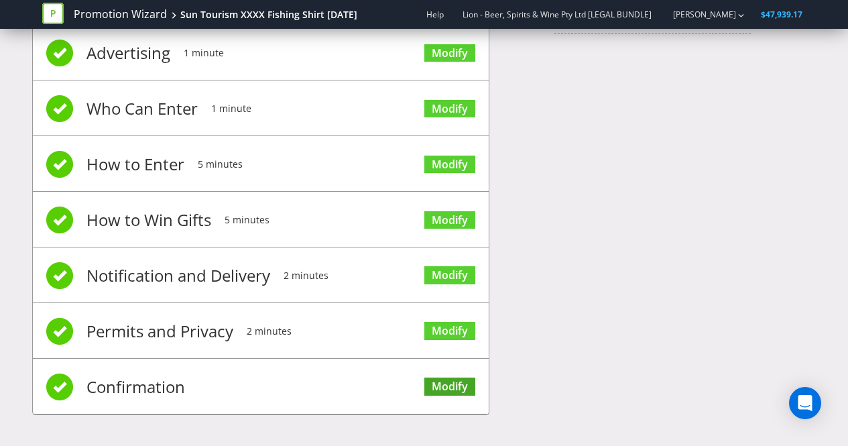 The width and height of the screenshot is (848, 446). Describe the element at coordinates (435, 14) in the screenshot. I see `a: Help` at that location.